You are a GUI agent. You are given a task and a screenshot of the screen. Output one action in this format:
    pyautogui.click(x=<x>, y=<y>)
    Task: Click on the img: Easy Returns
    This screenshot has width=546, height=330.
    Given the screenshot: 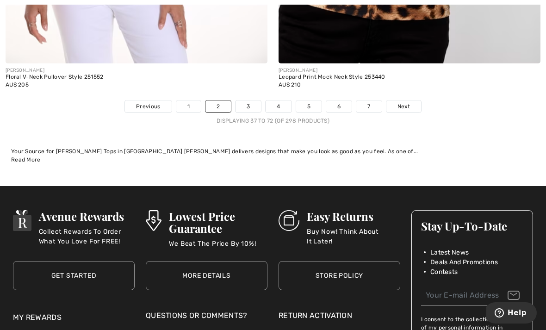 What is the action you would take?
    pyautogui.click(x=289, y=220)
    